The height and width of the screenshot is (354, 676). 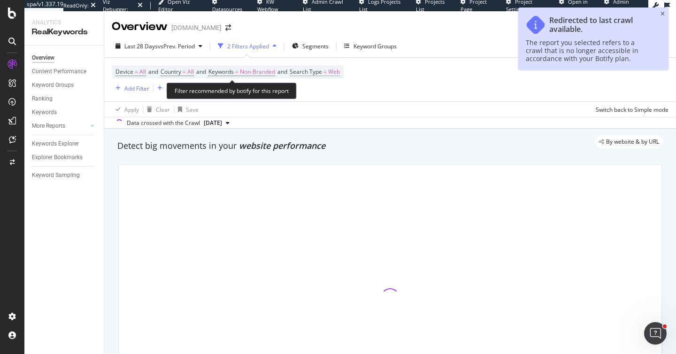 What do you see at coordinates (60, 126) in the screenshot?
I see `a: More Reports` at bounding box center [60, 126].